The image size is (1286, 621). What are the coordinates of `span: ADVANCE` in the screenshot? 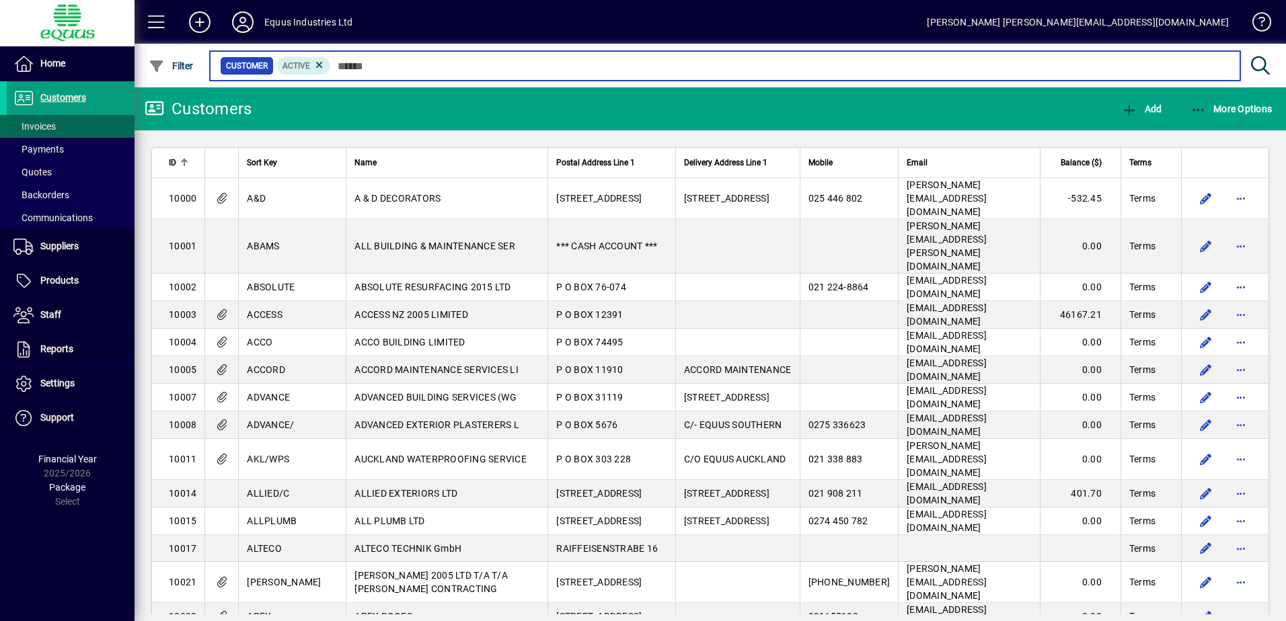 It's located at (268, 397).